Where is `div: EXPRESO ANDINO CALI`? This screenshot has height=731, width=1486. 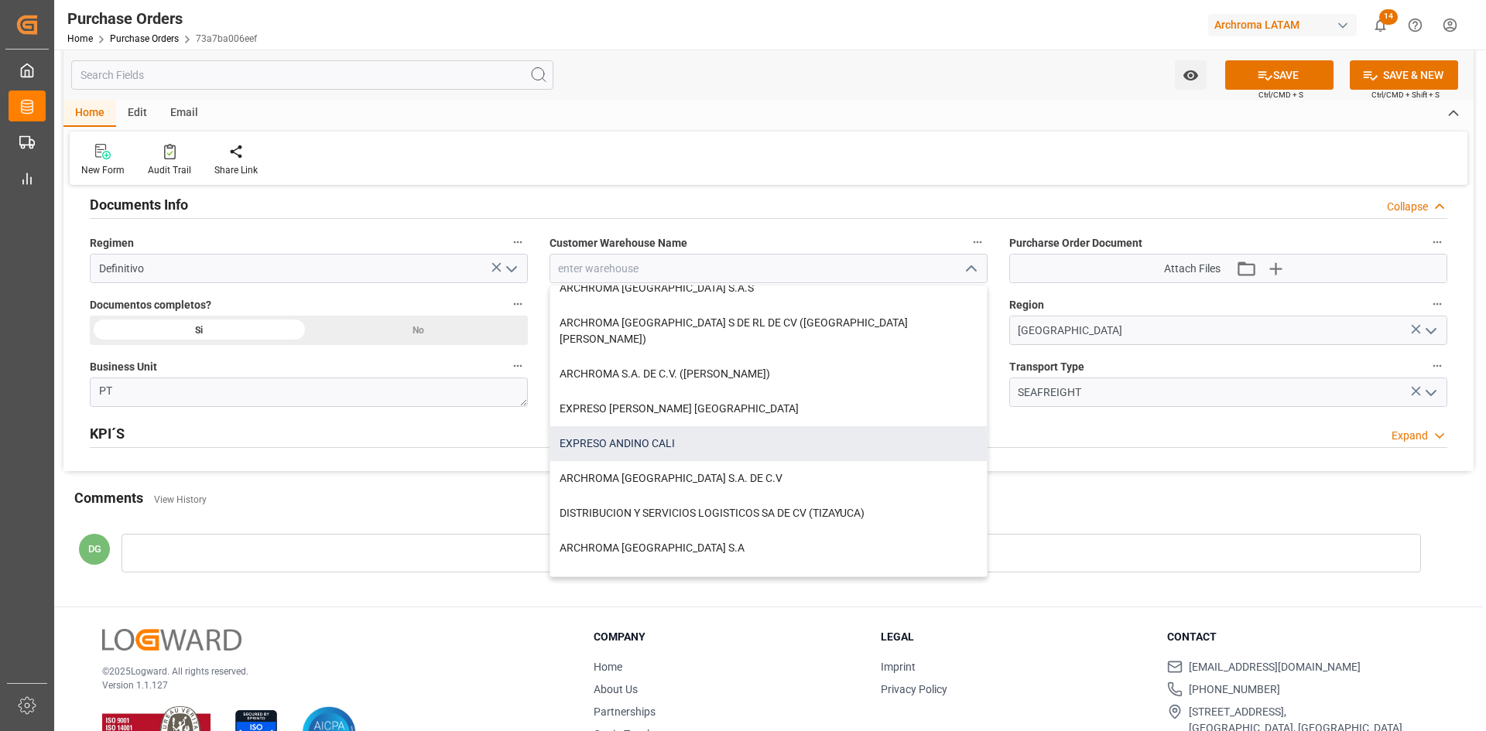
div: EXPRESO ANDINO CALI is located at coordinates (768, 443).